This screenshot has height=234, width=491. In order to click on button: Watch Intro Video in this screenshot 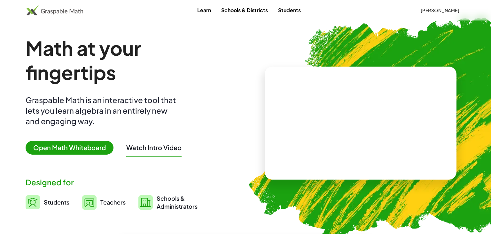, I will do `click(154, 147)`.